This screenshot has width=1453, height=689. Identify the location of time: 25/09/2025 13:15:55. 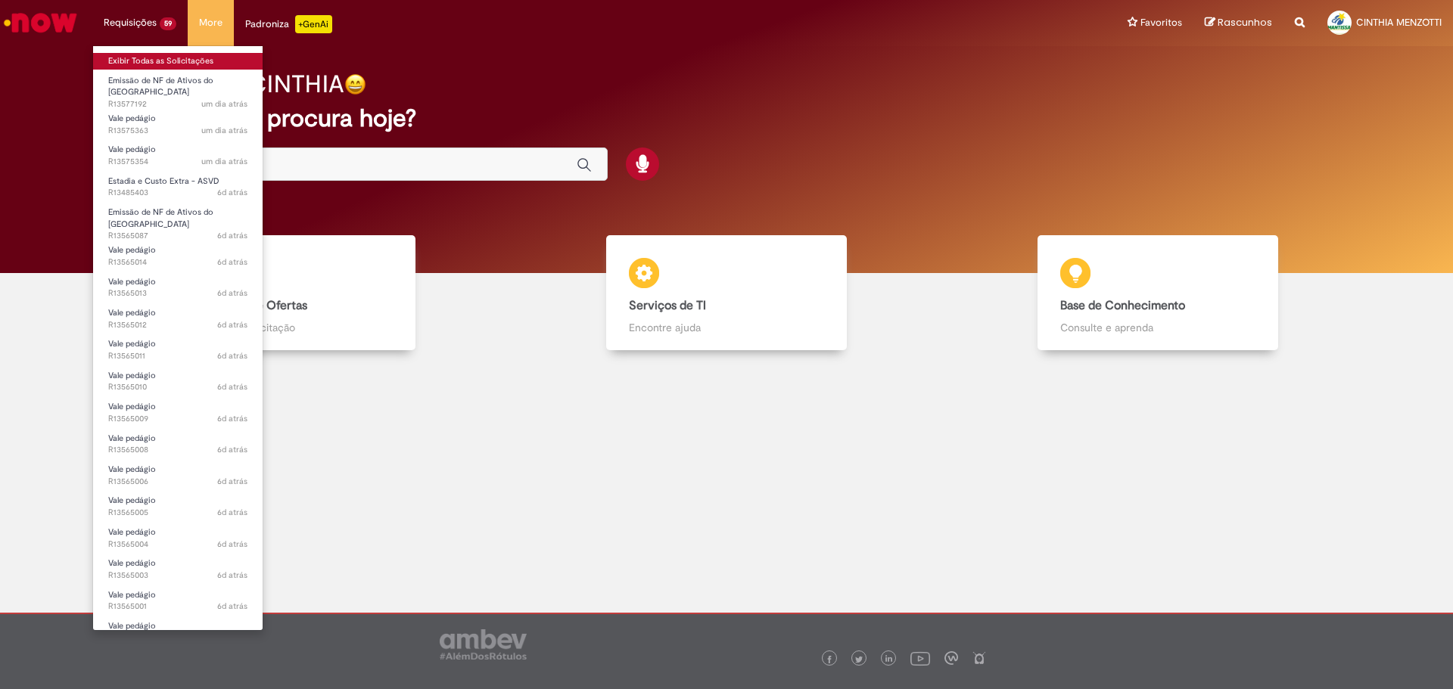
(232, 192).